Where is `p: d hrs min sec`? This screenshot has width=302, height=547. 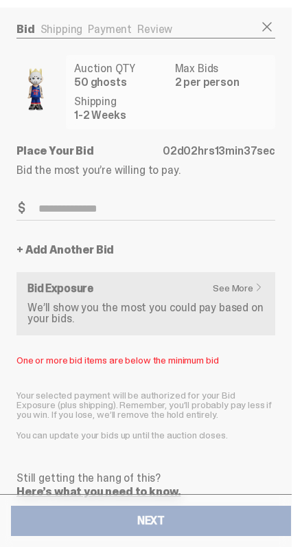
p: d hrs min sec is located at coordinates (219, 151).